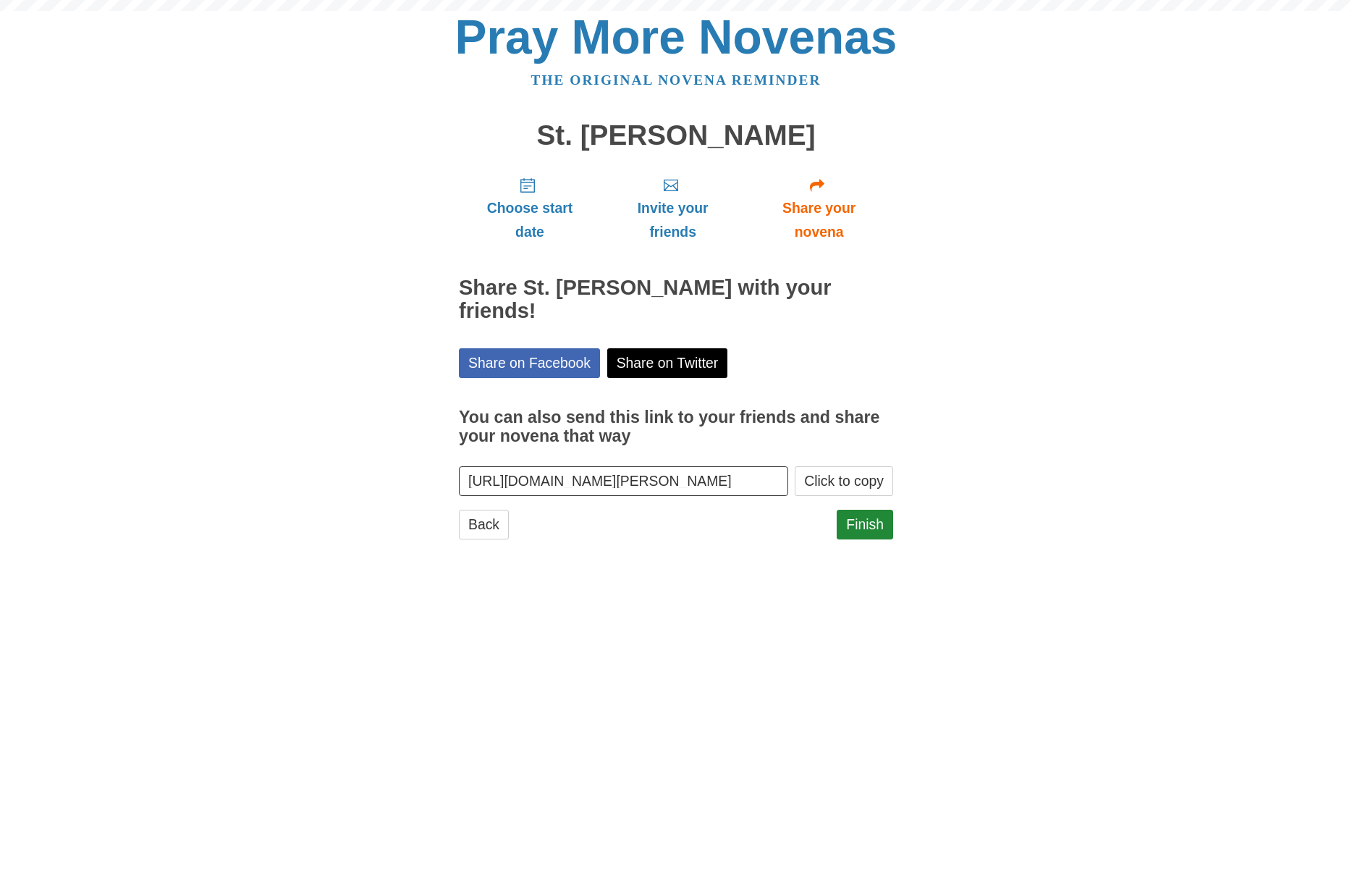 The height and width of the screenshot is (874, 1352). Describe the element at coordinates (484, 524) in the screenshot. I see `a: Back` at that location.